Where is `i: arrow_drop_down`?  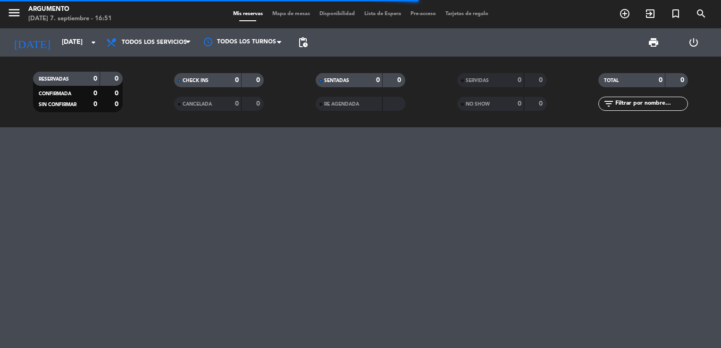
i: arrow_drop_down is located at coordinates (93, 42).